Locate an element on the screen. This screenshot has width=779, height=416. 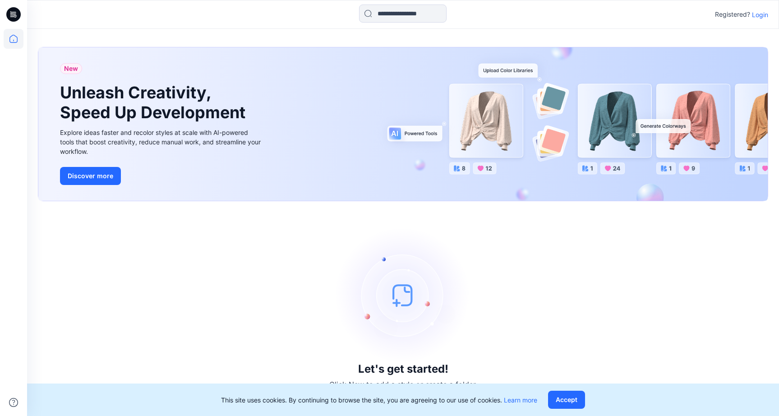
h1: Unleash Creativity, Speed Up Development is located at coordinates (155, 102).